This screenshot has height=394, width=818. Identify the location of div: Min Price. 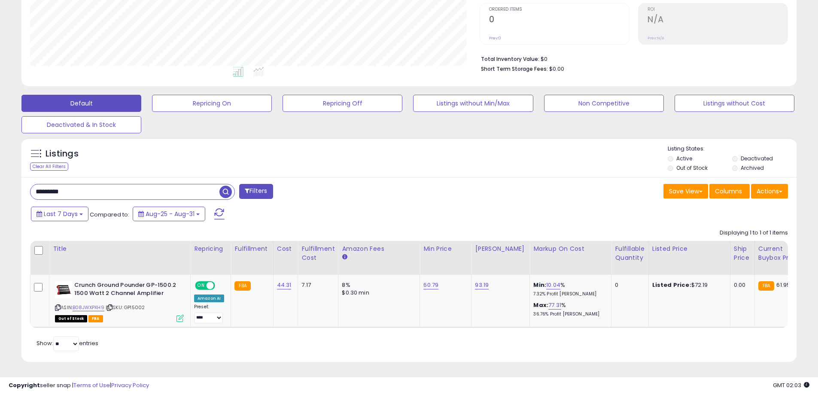
(445, 249).